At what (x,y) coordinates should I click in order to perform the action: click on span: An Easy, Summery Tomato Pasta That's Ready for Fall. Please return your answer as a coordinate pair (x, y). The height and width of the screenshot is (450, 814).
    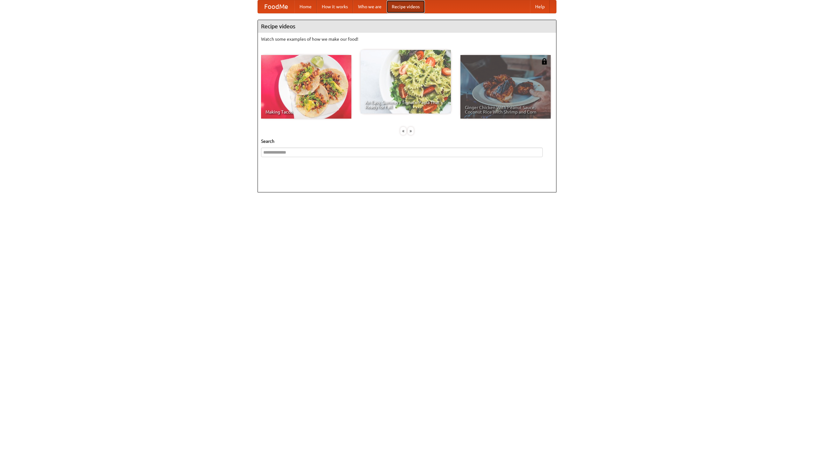
    Looking at the image, I should click on (406, 105).